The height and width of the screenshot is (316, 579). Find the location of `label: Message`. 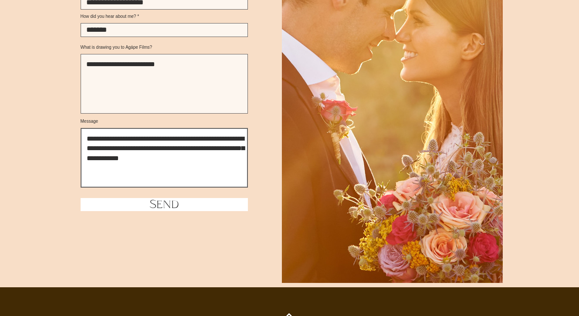

label: Message is located at coordinates (164, 122).